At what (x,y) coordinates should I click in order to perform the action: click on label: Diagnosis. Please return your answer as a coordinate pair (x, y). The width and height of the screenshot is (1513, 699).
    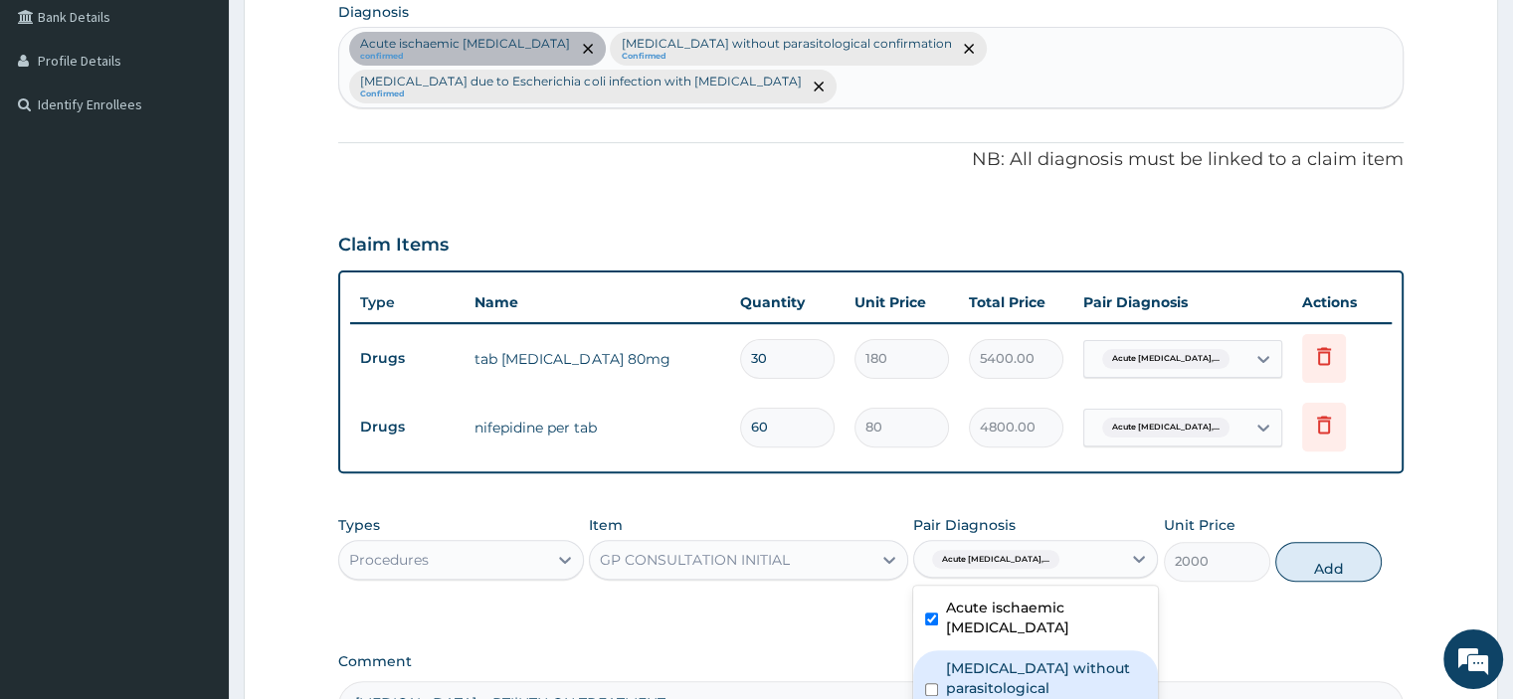
    Looking at the image, I should click on (373, 12).